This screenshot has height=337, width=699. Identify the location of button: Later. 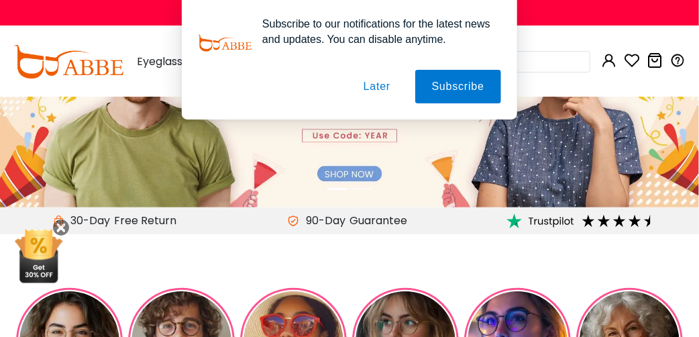
(377, 86).